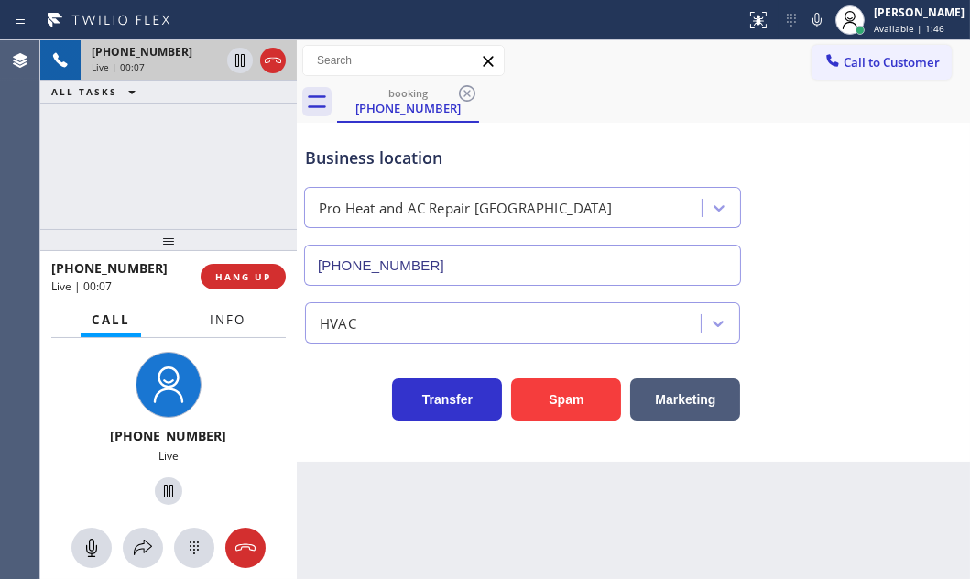  Describe the element at coordinates (143, 548) in the screenshot. I see `button: Open directory` at that location.